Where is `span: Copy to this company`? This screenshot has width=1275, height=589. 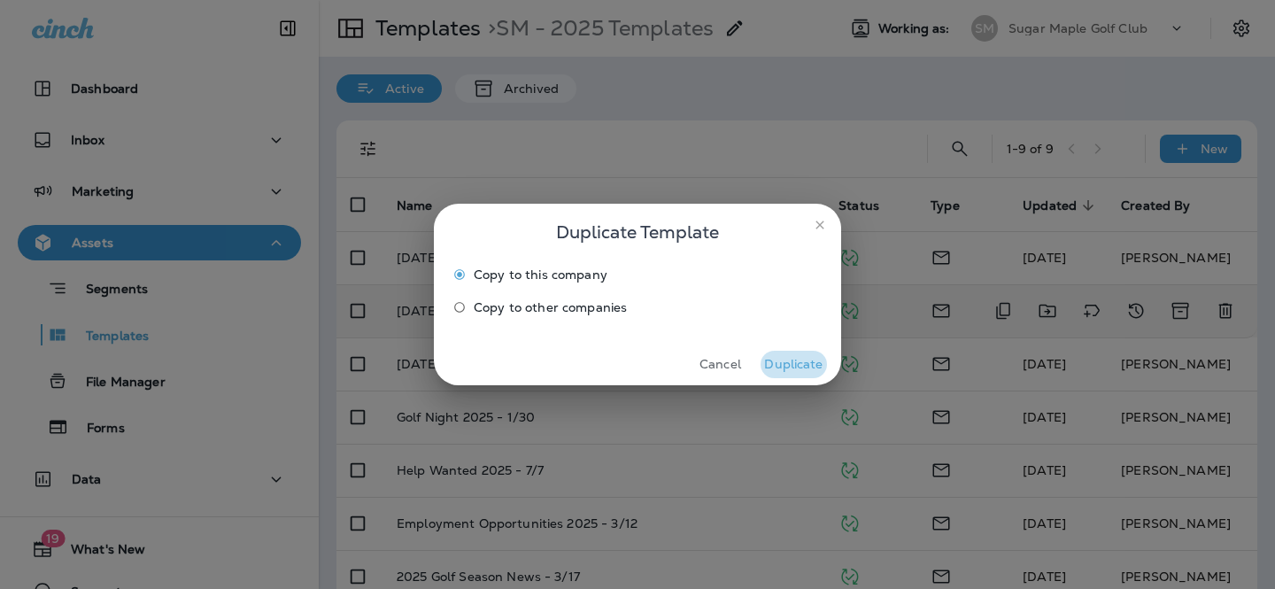
span: Copy to this company is located at coordinates (540, 275).